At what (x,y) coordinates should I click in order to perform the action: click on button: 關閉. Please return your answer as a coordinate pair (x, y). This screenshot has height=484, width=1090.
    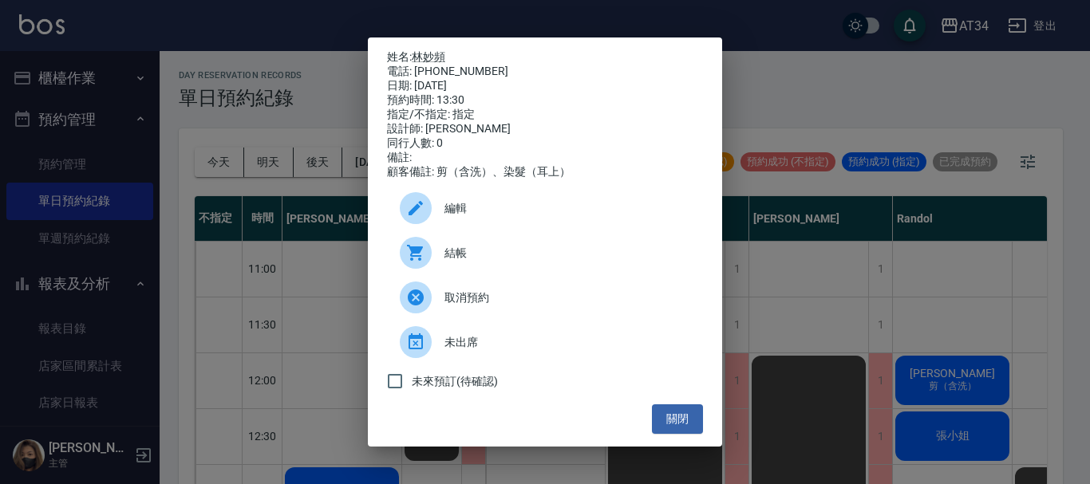
    Looking at the image, I should click on (677, 419).